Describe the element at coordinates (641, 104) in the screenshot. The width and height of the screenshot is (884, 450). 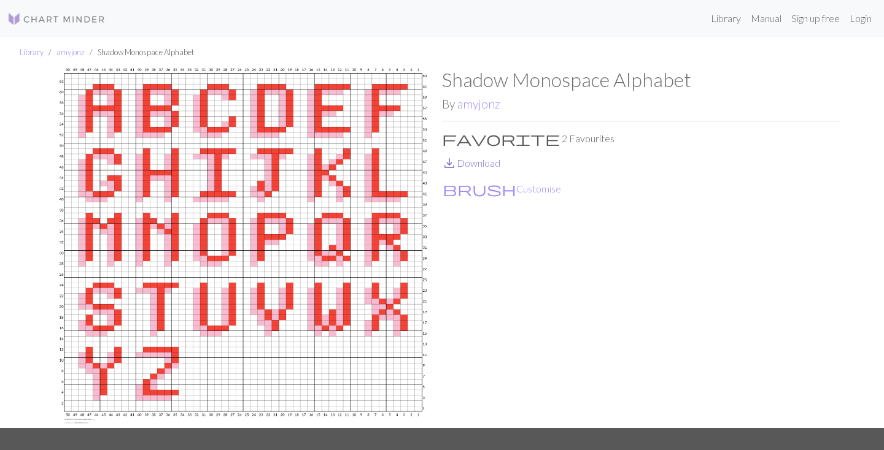
I see `h2: By` at that location.